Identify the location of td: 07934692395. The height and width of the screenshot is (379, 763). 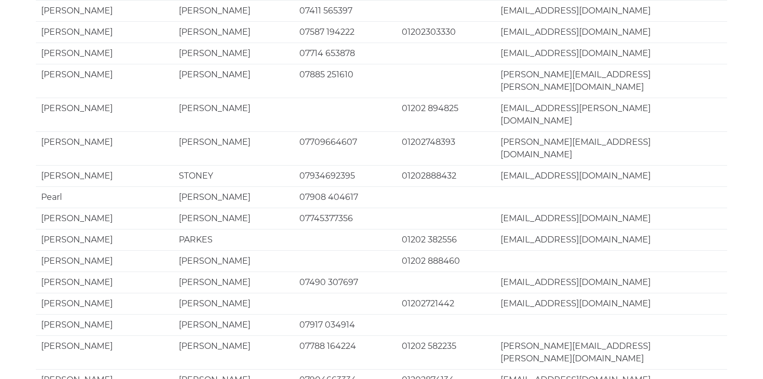
(345, 176).